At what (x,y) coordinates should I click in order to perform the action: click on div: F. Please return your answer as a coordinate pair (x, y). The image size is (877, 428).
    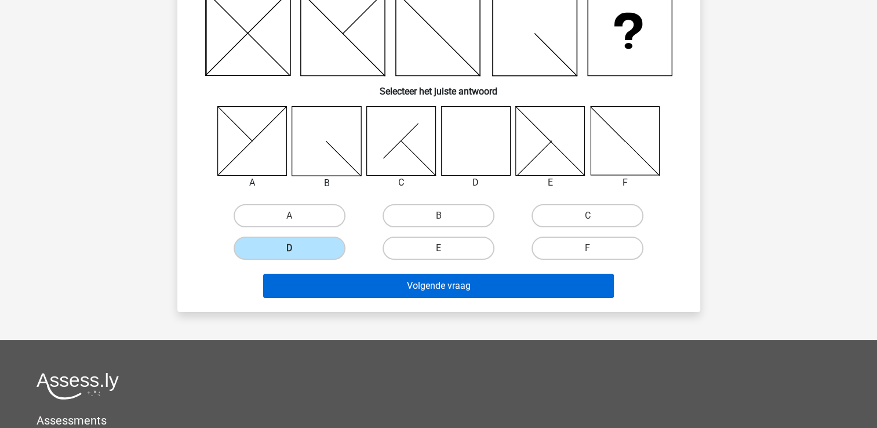
    Looking at the image, I should click on (625, 182).